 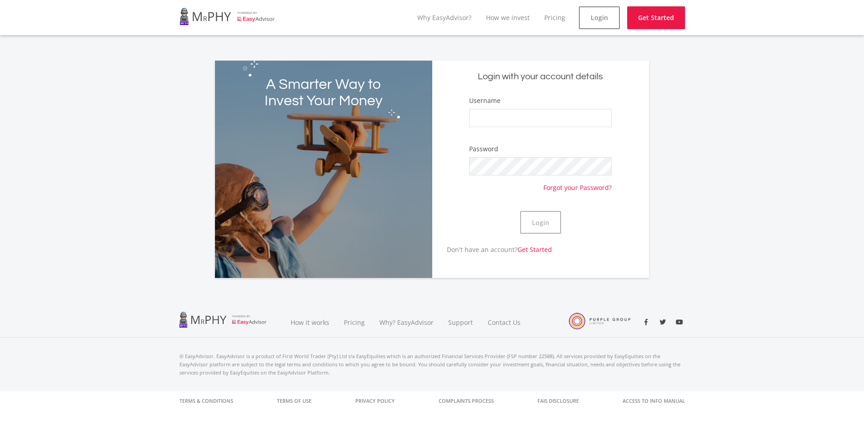 What do you see at coordinates (444, 17) in the screenshot?
I see `a: Why EasyAdvisor?` at bounding box center [444, 17].